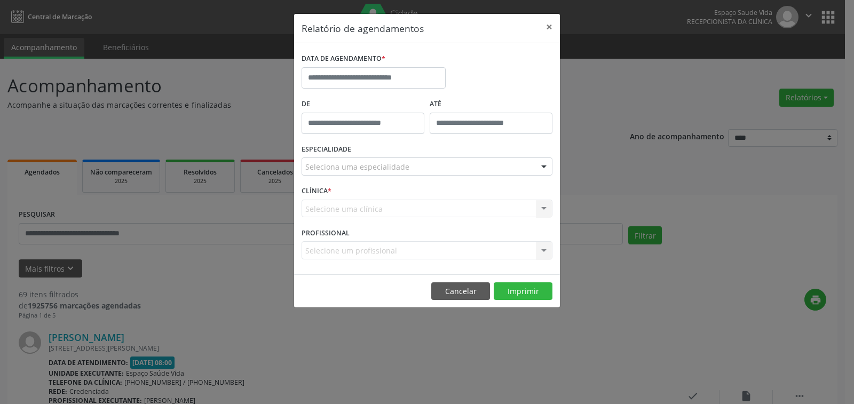 This screenshot has height=404, width=854. What do you see at coordinates (362, 28) in the screenshot?
I see `h5: Relatório de agendamentos` at bounding box center [362, 28].